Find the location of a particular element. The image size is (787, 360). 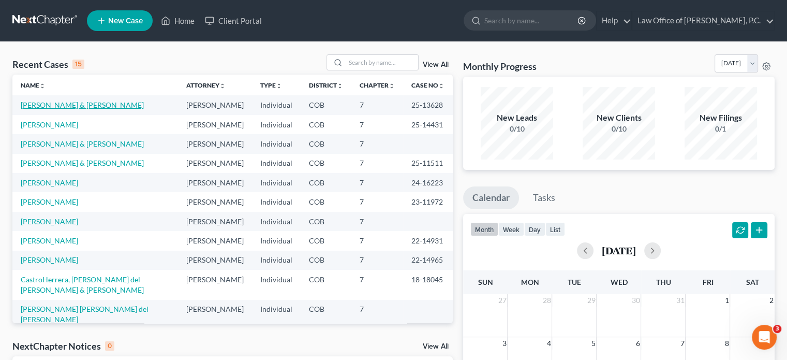

td: 18-18045 is located at coordinates (428, 284).